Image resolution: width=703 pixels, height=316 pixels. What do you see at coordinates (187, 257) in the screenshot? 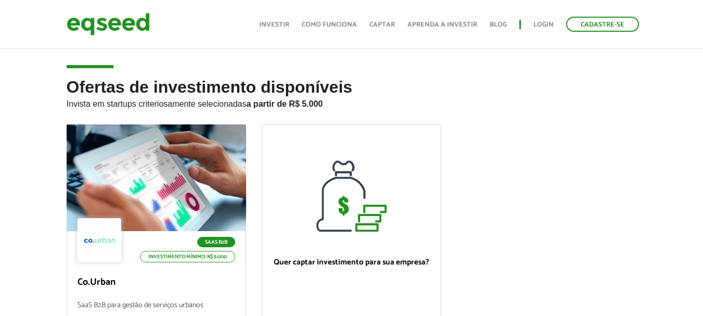
I see `p: Investimento mínimo: R$ 5.000` at bounding box center [187, 257].